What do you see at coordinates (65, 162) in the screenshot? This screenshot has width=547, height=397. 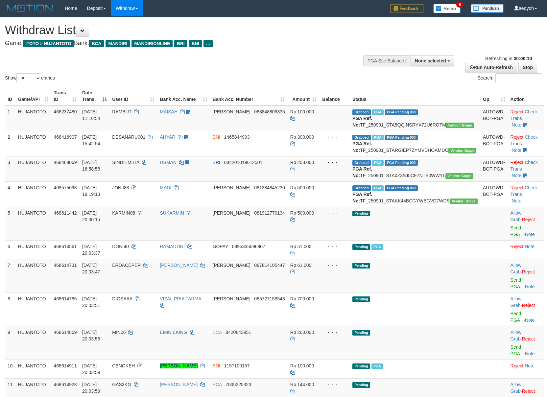 I see `span: 468468069` at bounding box center [65, 162].